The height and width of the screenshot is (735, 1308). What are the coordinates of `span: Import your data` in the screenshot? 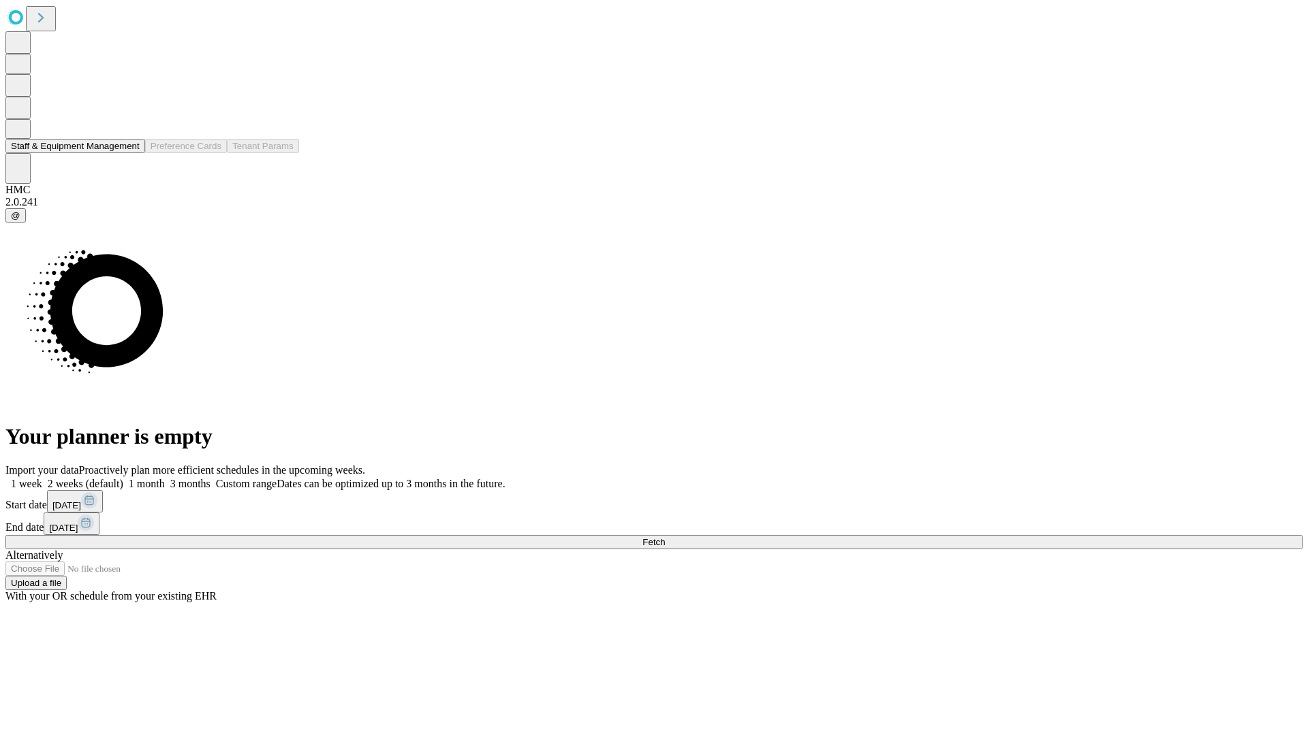 It's located at (42, 470).